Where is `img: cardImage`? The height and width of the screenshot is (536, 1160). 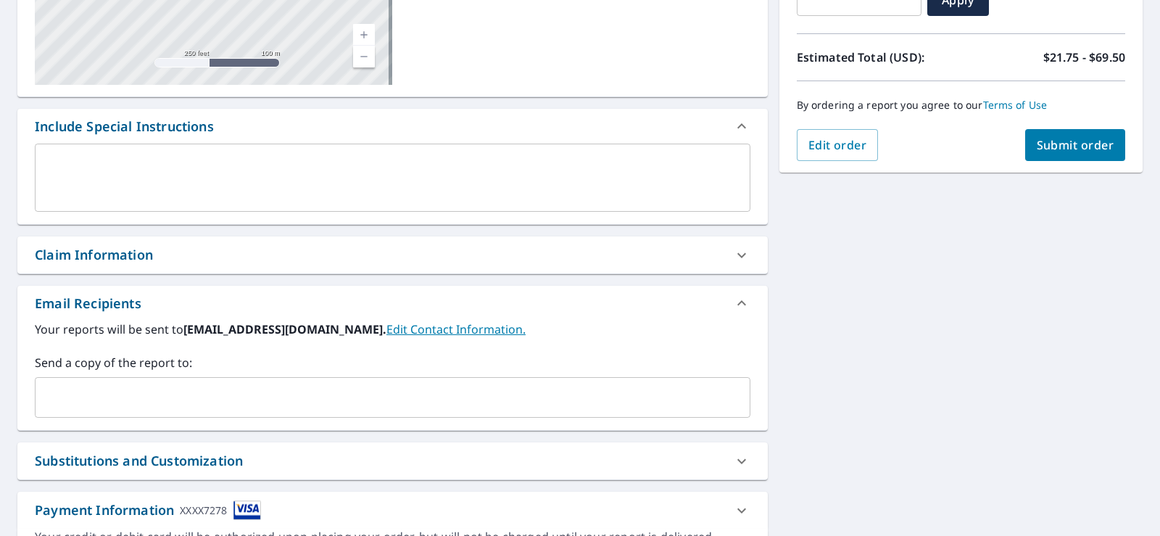
img: cardImage is located at coordinates (247, 510).